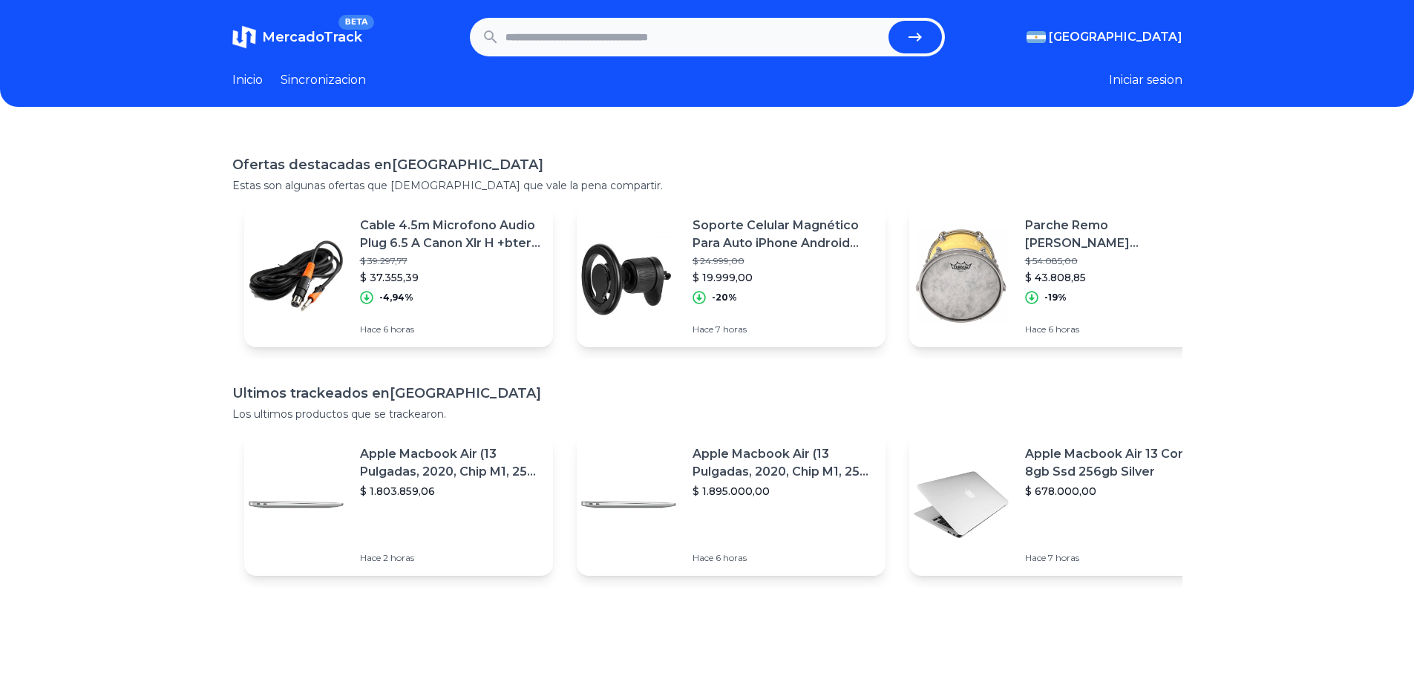  I want to click on a: Featured imageApple Macbook Air 13 Core I5 8gb Ssd 256gb Silver$ 678.000,00Hace 7 horas, so click(1063, 505).